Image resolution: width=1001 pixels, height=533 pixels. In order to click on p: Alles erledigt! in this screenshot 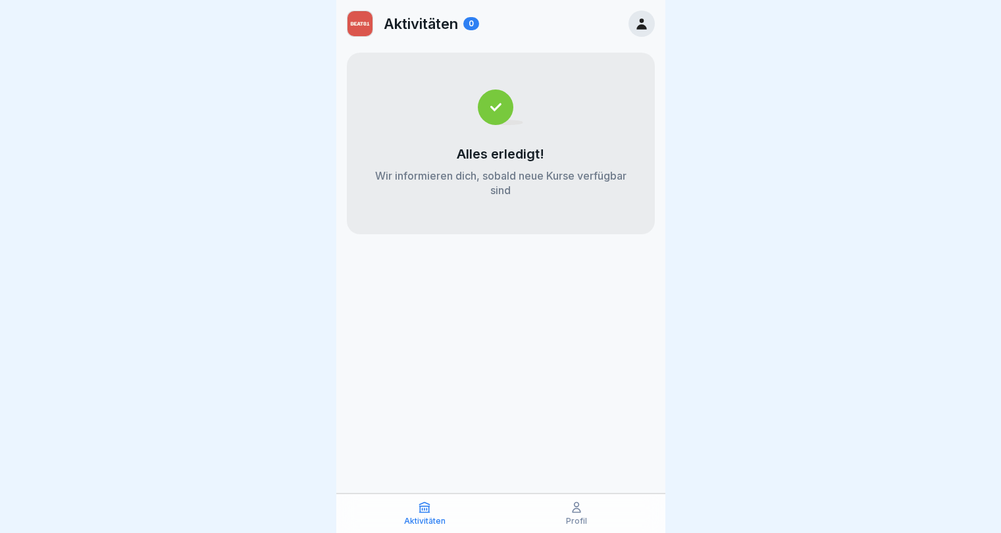, I will do `click(500, 154)`.